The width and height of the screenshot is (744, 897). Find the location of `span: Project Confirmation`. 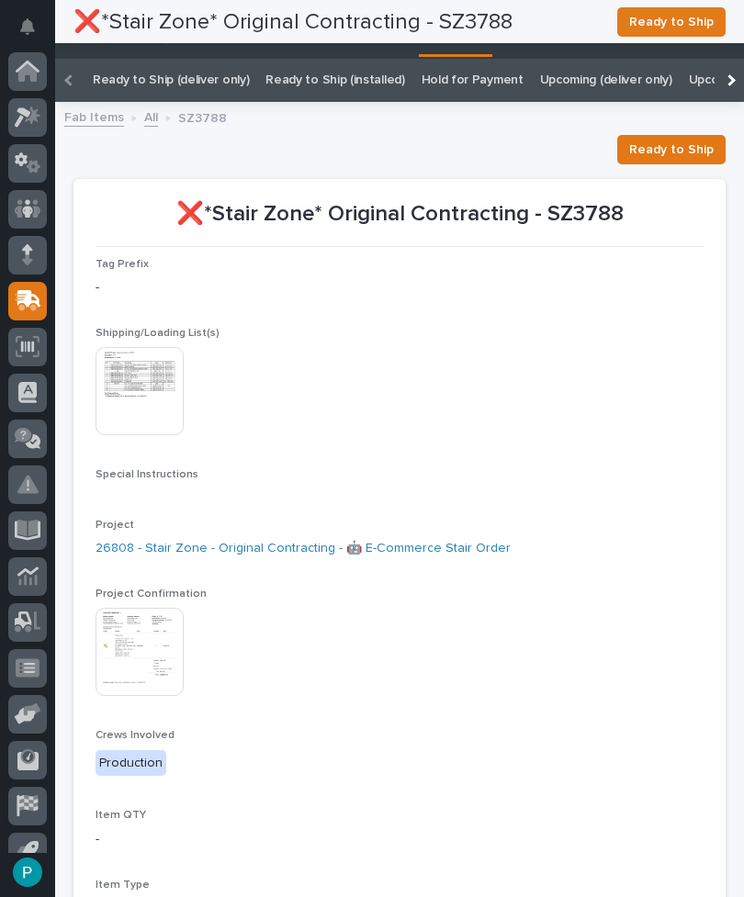

span: Project Confirmation is located at coordinates (151, 594).